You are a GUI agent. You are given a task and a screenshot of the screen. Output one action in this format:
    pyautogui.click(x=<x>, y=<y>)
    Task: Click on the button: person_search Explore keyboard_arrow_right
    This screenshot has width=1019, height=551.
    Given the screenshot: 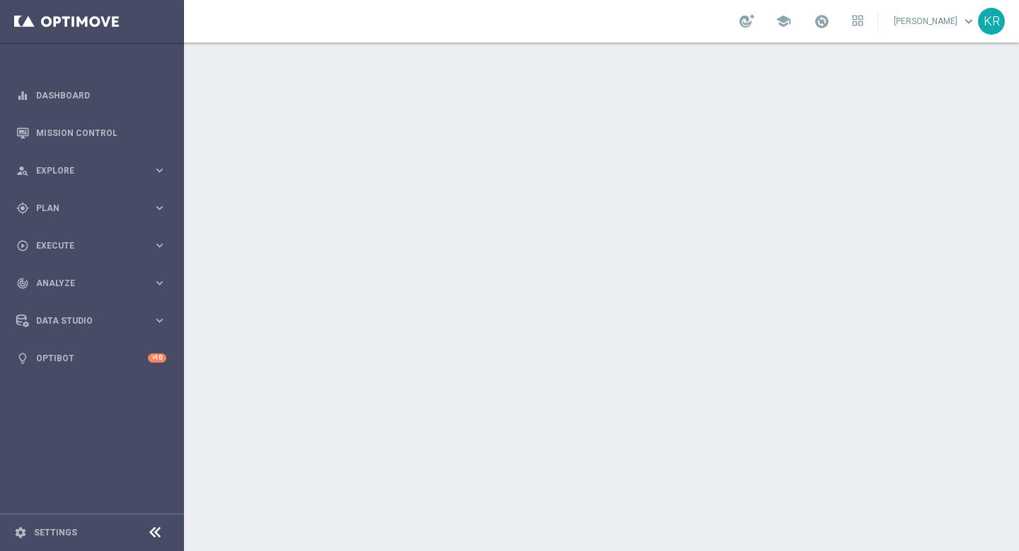 What is the action you would take?
    pyautogui.click(x=91, y=171)
    